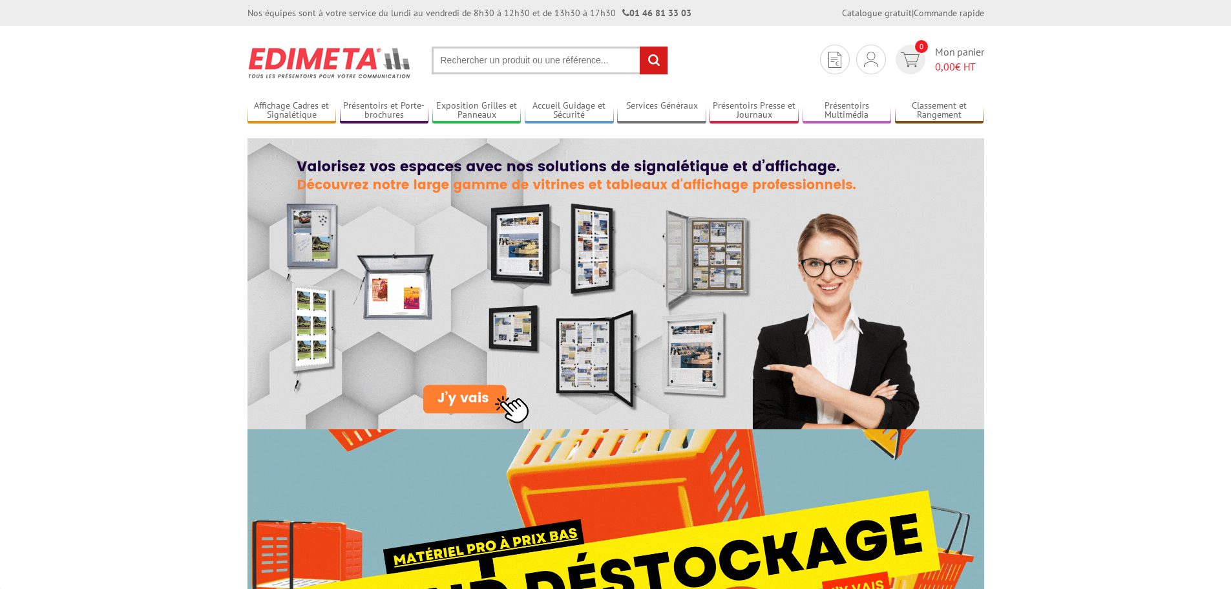 The width and height of the screenshot is (1231, 589). Describe the element at coordinates (656, 13) in the screenshot. I see `strong: 01 46 81 33 03` at that location.